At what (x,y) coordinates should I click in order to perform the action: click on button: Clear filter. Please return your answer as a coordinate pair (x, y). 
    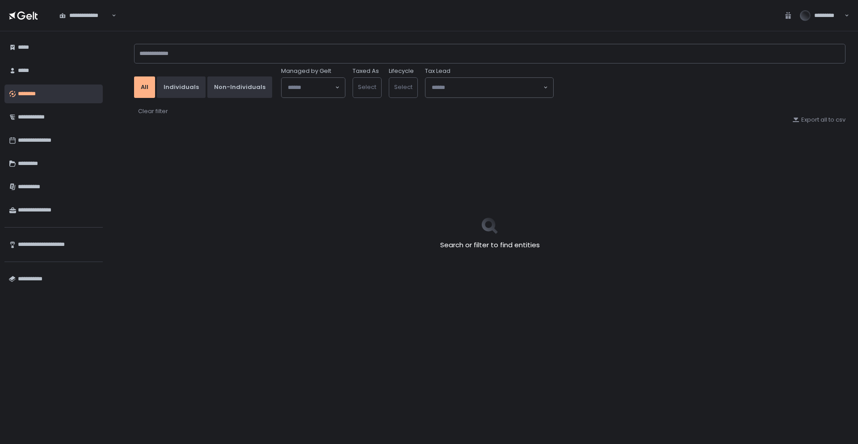
    Looking at the image, I should click on (153, 111).